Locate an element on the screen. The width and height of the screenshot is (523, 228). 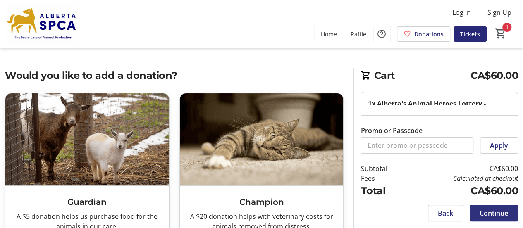
a: Tickets is located at coordinates (470, 34).